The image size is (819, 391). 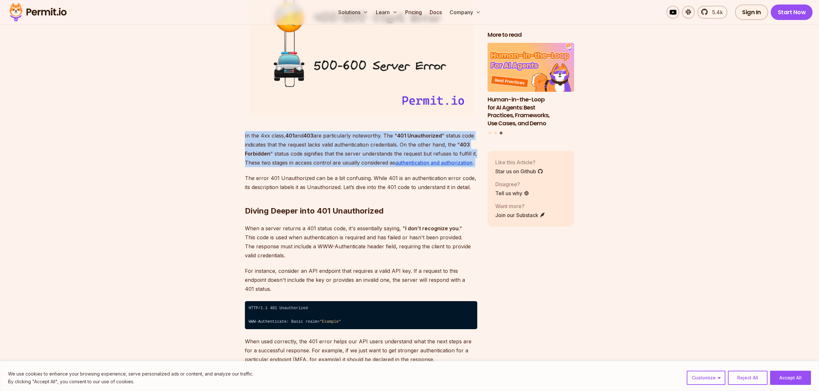 What do you see at coordinates (419, 135) in the screenshot?
I see `strong: 401 Unauthorized` at bounding box center [419, 135].